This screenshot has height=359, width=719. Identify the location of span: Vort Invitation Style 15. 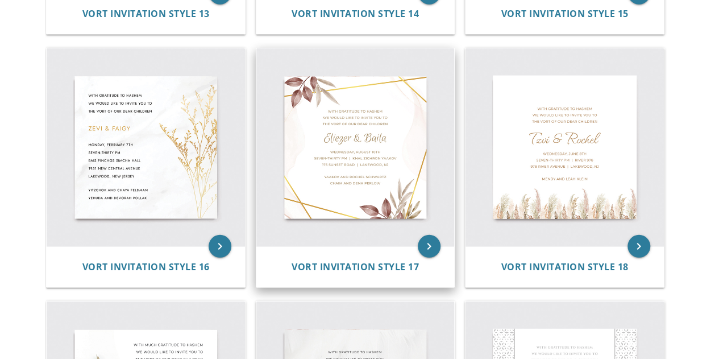
(565, 14).